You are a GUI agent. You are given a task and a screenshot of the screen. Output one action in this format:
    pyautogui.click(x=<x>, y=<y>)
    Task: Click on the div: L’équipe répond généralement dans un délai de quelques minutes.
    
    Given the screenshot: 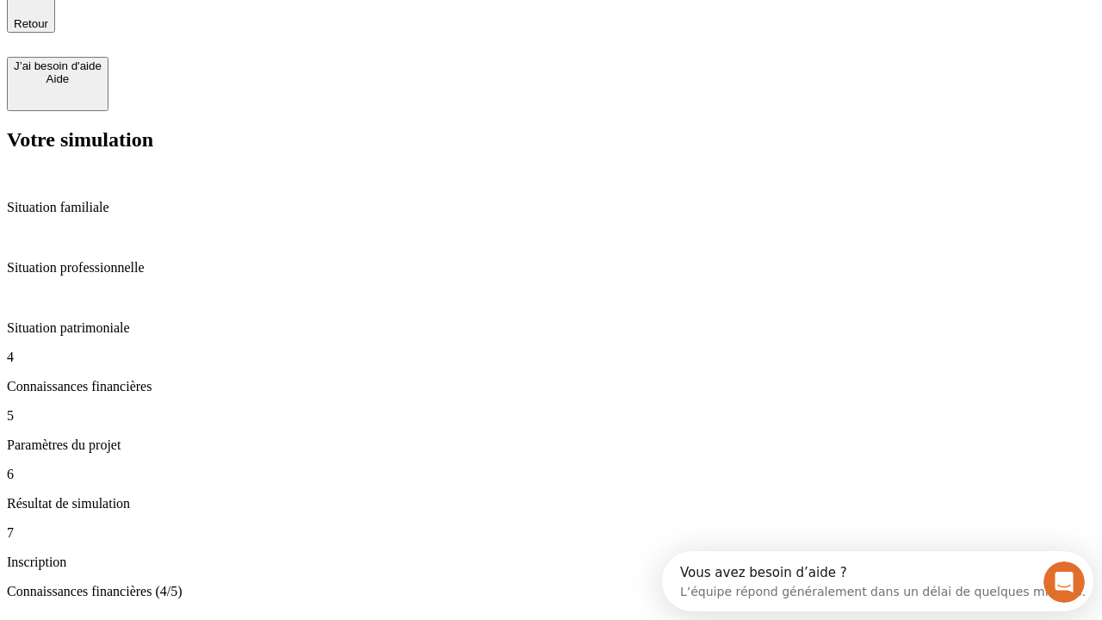 What is the action you would take?
    pyautogui.click(x=220, y=37)
    